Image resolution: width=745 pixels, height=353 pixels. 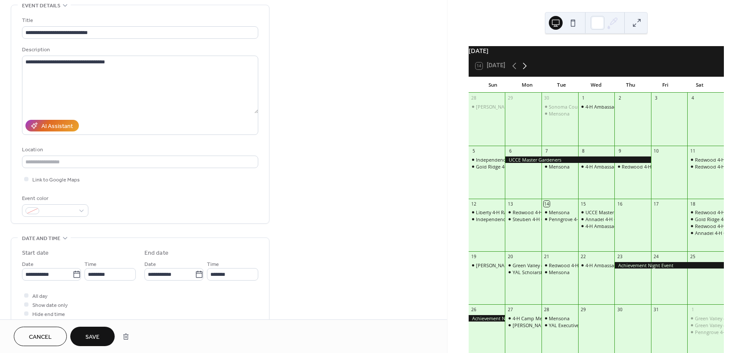 I want to click on div: 31, so click(x=656, y=310).